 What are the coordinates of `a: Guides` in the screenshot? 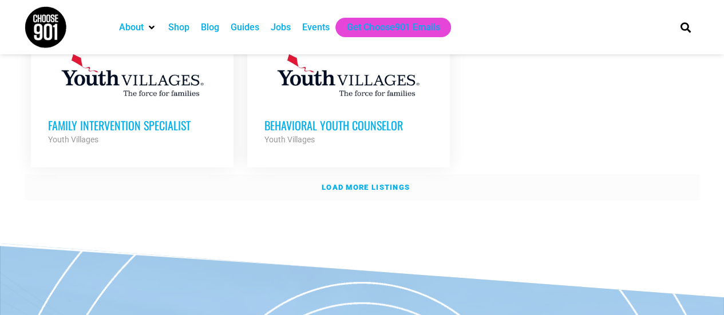 It's located at (245, 27).